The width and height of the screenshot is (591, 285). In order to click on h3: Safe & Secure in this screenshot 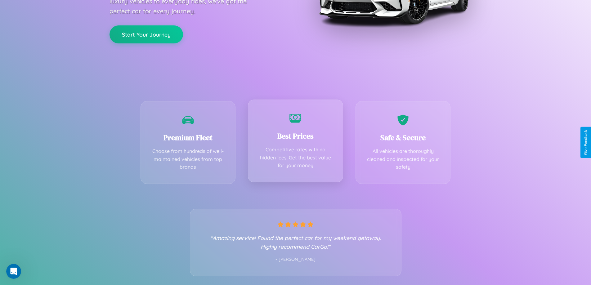, I will do `click(403, 137)`.